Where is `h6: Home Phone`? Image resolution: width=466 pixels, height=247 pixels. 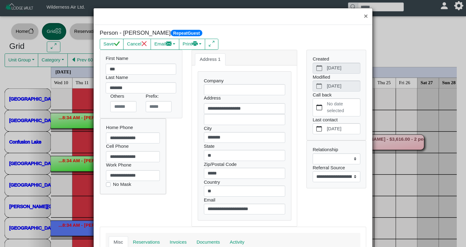 h6: Home Phone is located at coordinates (133, 128).